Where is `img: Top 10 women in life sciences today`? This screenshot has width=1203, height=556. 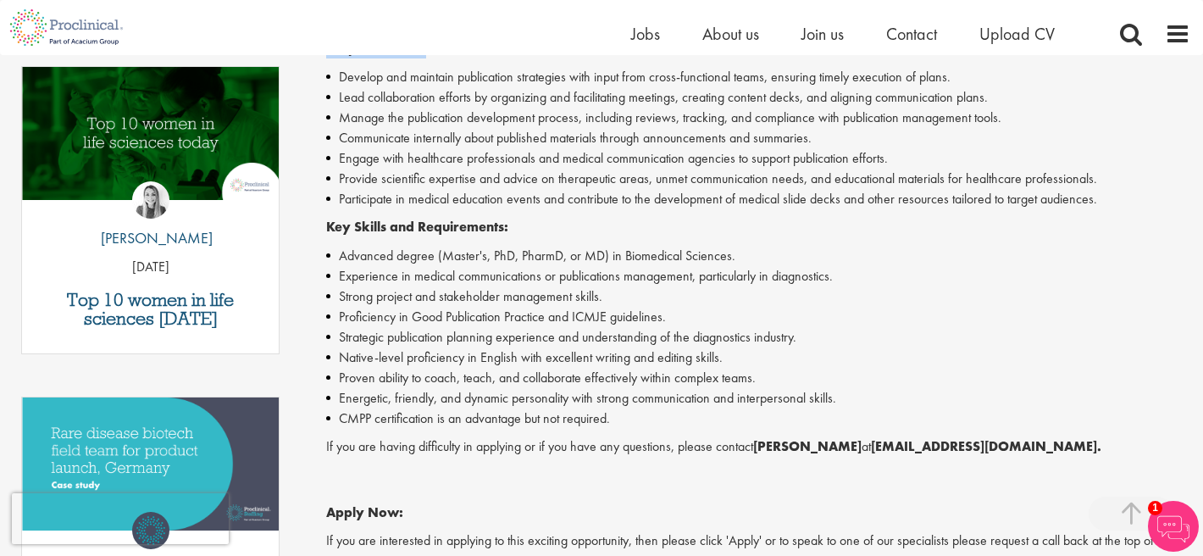 img: Top 10 women in life sciences today is located at coordinates (150, 133).